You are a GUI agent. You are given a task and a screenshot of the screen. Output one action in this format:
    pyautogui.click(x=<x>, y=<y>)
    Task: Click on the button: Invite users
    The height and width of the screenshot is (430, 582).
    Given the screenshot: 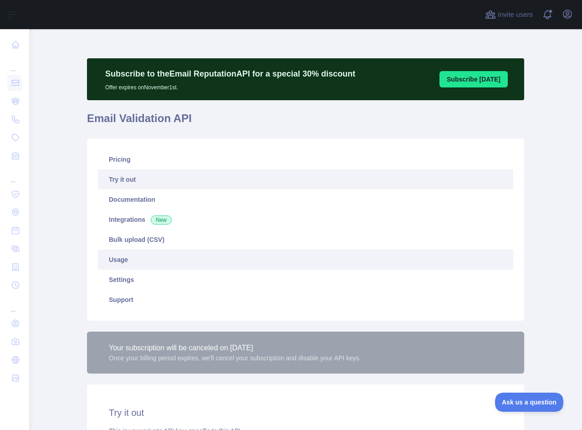 What is the action you would take?
    pyautogui.click(x=509, y=15)
    